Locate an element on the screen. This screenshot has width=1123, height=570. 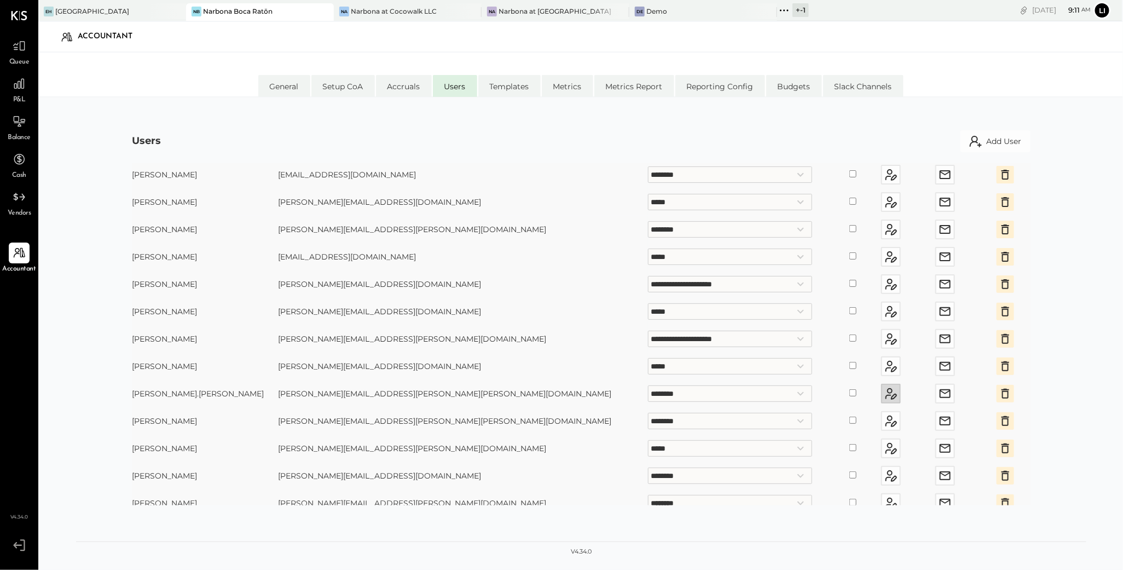
span: Accountant is located at coordinates (19, 269).